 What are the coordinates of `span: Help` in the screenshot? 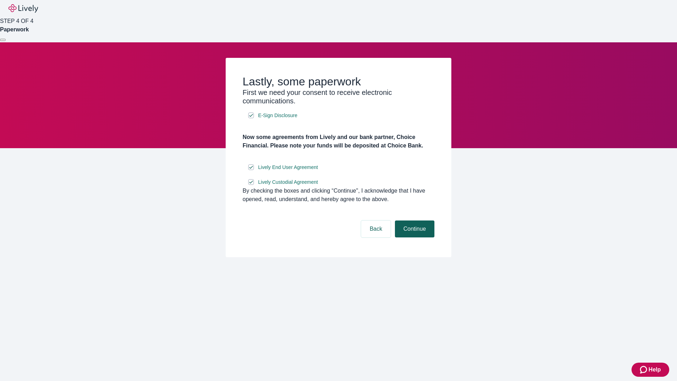 It's located at (655, 370).